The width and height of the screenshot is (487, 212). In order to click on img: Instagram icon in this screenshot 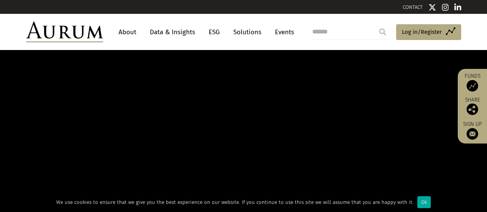, I will do `click(446, 7)`.